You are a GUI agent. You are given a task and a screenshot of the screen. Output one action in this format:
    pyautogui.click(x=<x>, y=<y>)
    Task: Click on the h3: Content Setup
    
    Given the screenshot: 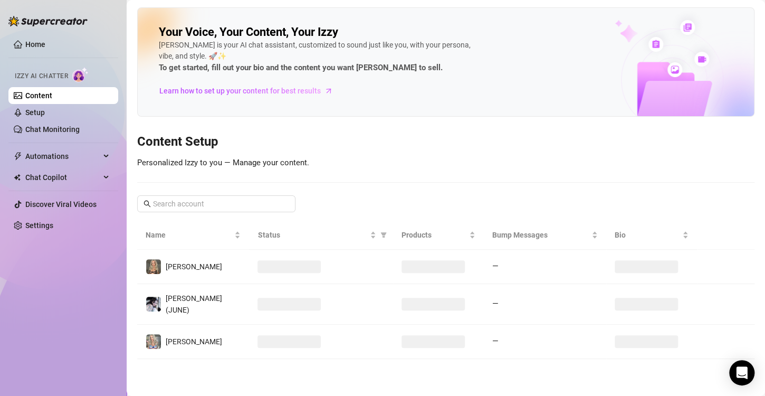 What is the action you would take?
    pyautogui.click(x=446, y=142)
    